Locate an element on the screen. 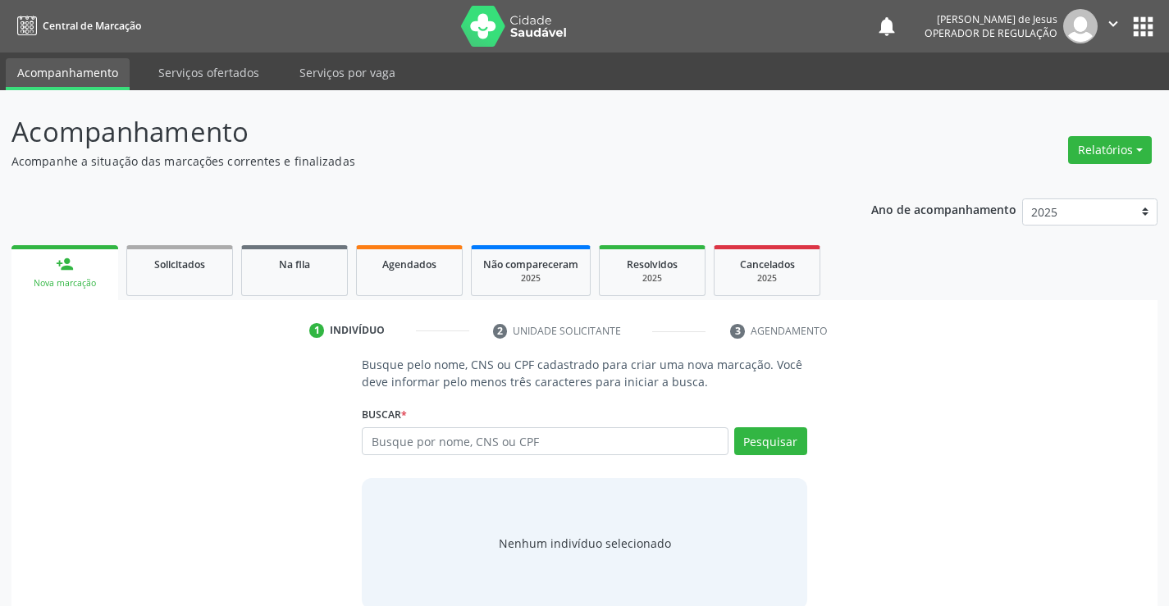 This screenshot has width=1169, height=606. div: person_add is located at coordinates (65, 264).